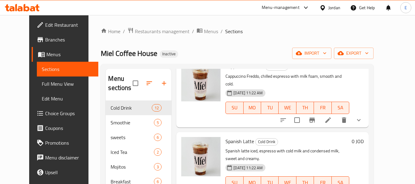  I want to click on button: FR, so click(323, 108).